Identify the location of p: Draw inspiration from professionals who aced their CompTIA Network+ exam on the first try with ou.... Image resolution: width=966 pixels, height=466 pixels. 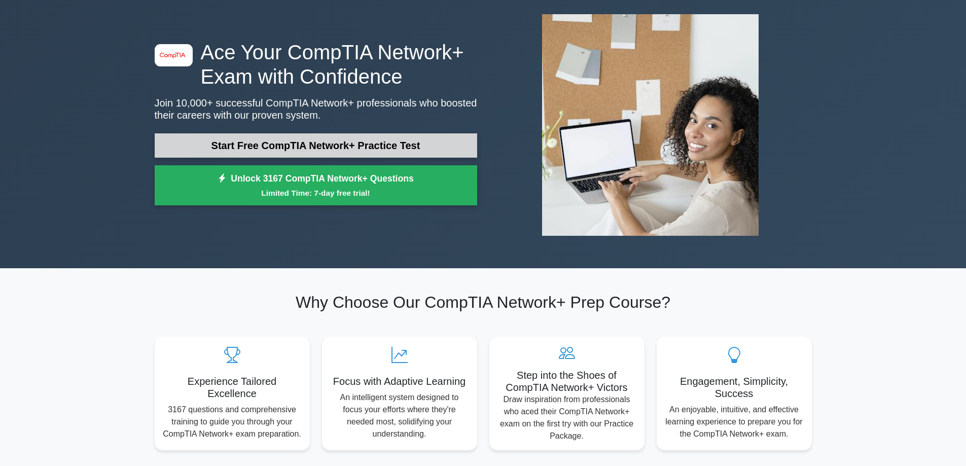
(567, 418).